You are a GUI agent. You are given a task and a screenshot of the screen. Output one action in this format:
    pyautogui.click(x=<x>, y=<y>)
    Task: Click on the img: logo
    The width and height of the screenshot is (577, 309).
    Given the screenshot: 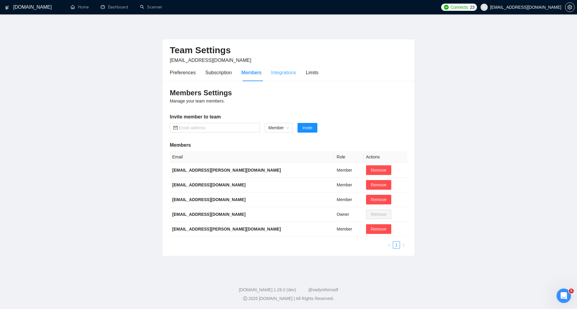 What is the action you would take?
    pyautogui.click(x=7, y=8)
    